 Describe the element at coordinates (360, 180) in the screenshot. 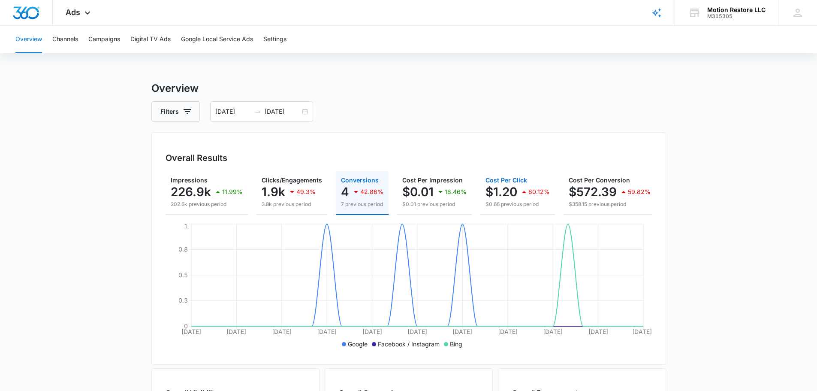

I see `span: Conversions` at that location.